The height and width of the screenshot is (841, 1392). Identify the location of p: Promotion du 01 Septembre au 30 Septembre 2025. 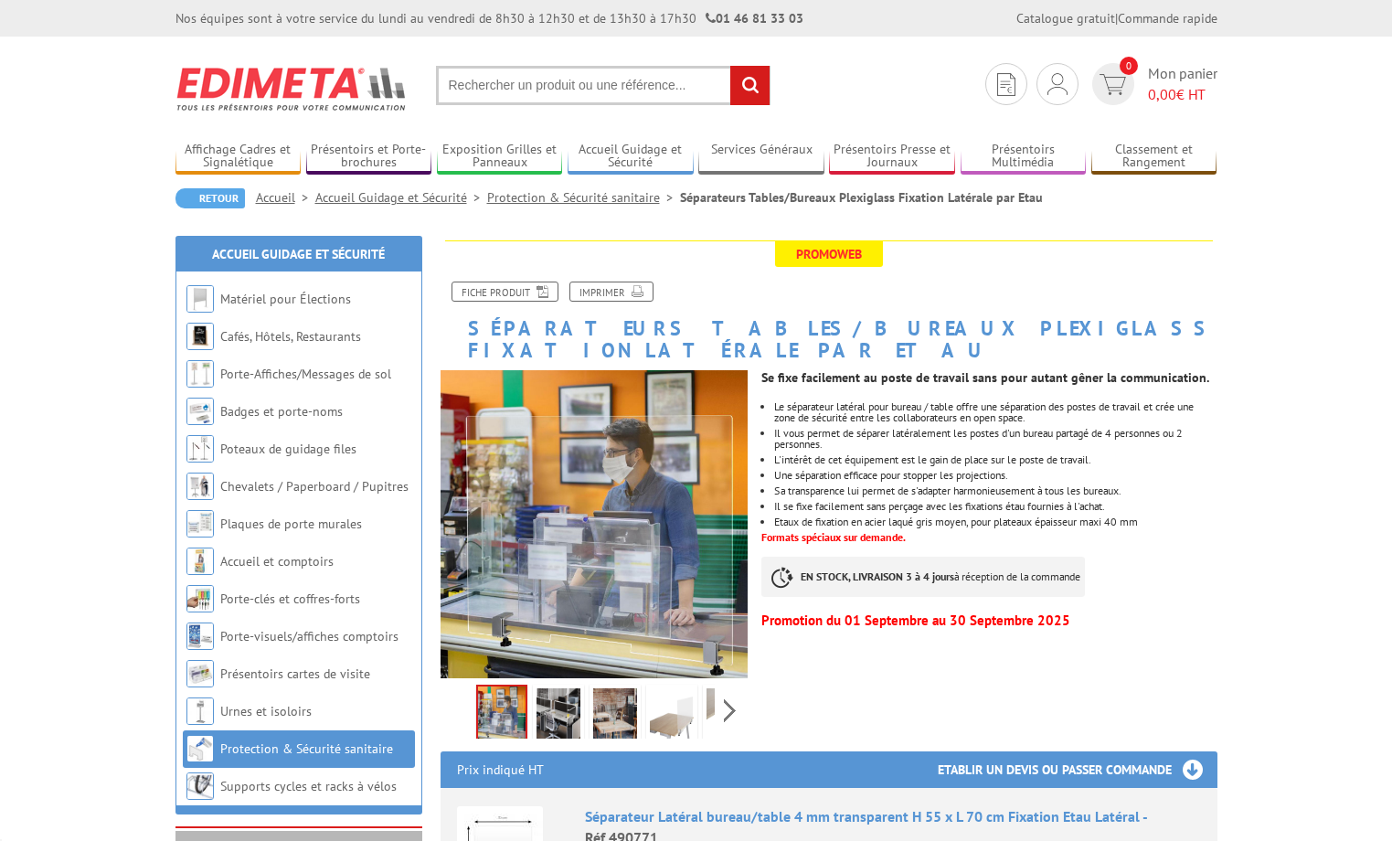
(989, 621).